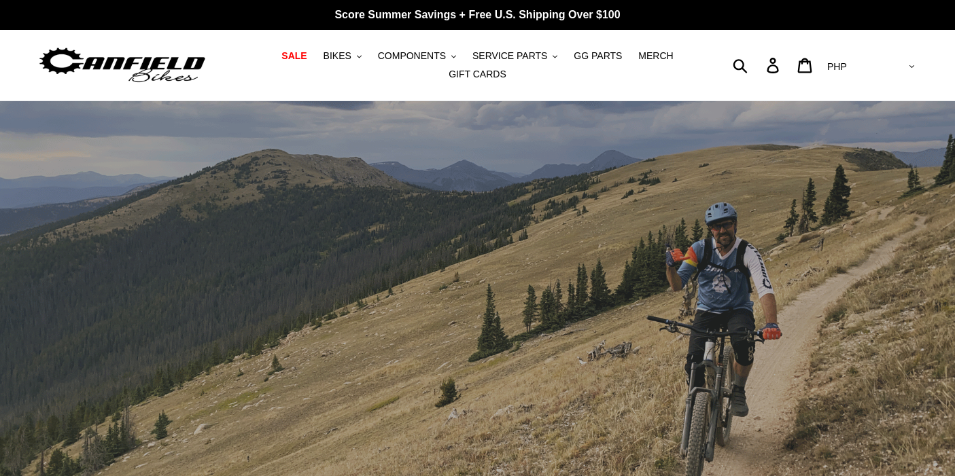  I want to click on a: GG PARTS, so click(597, 56).